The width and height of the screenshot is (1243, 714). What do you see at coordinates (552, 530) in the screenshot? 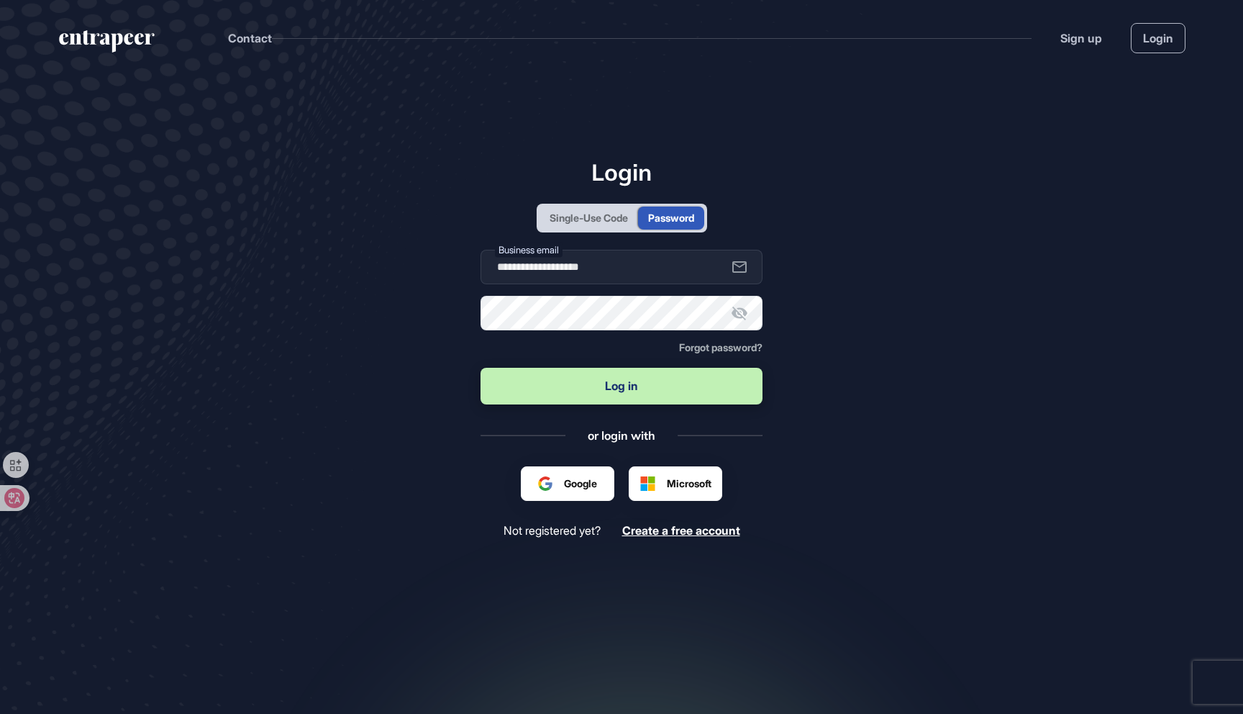
I see `span: Not registered yet?` at bounding box center [552, 530].